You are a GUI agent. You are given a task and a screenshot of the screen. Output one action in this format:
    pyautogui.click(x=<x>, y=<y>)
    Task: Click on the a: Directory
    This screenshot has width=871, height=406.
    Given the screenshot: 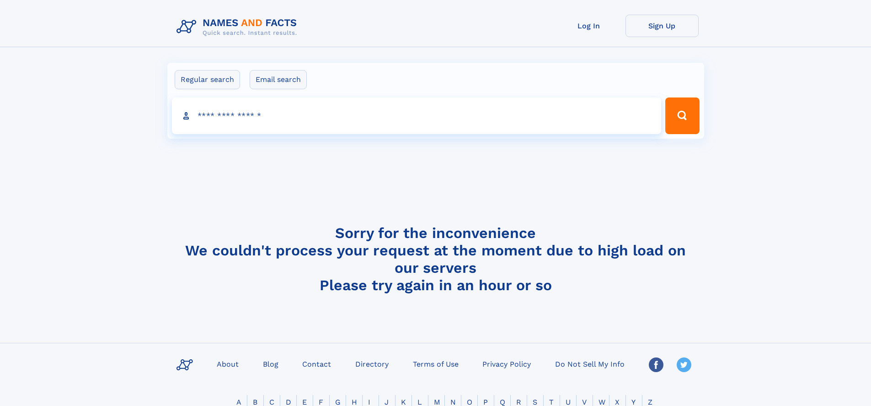 What is the action you would take?
    pyautogui.click(x=372, y=363)
    